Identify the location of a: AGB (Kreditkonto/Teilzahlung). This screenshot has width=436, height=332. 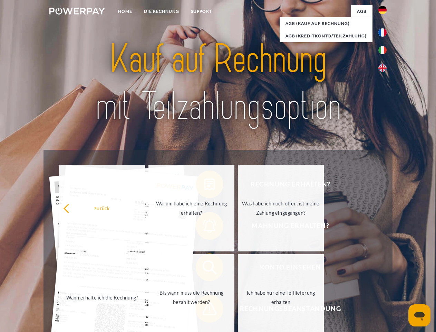
(326, 36).